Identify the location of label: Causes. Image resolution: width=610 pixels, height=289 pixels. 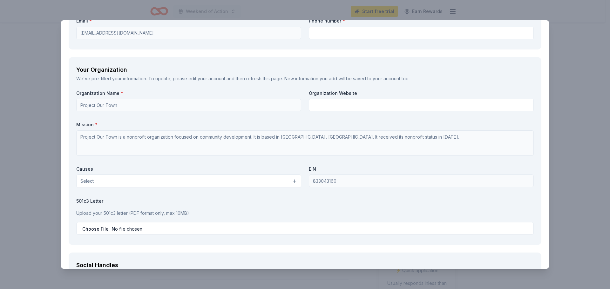
(189, 169).